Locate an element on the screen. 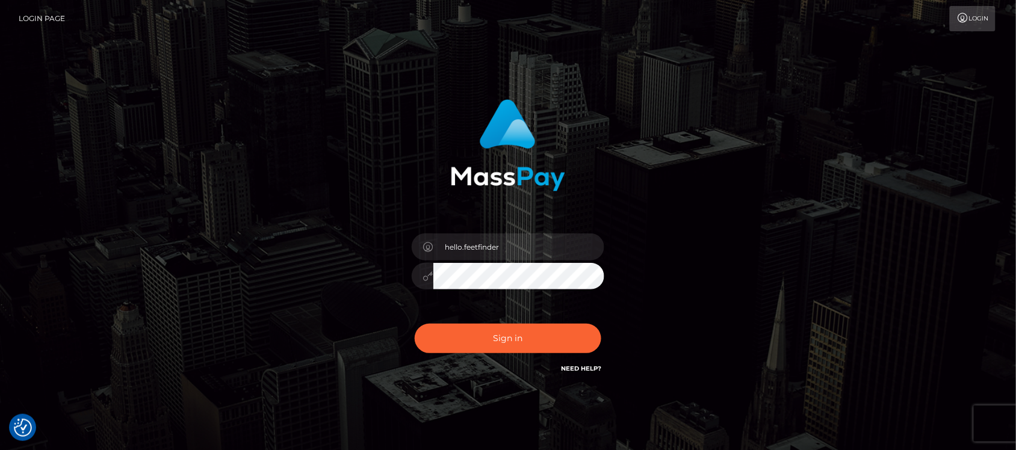  button: Consent Preferences is located at coordinates (23, 428).